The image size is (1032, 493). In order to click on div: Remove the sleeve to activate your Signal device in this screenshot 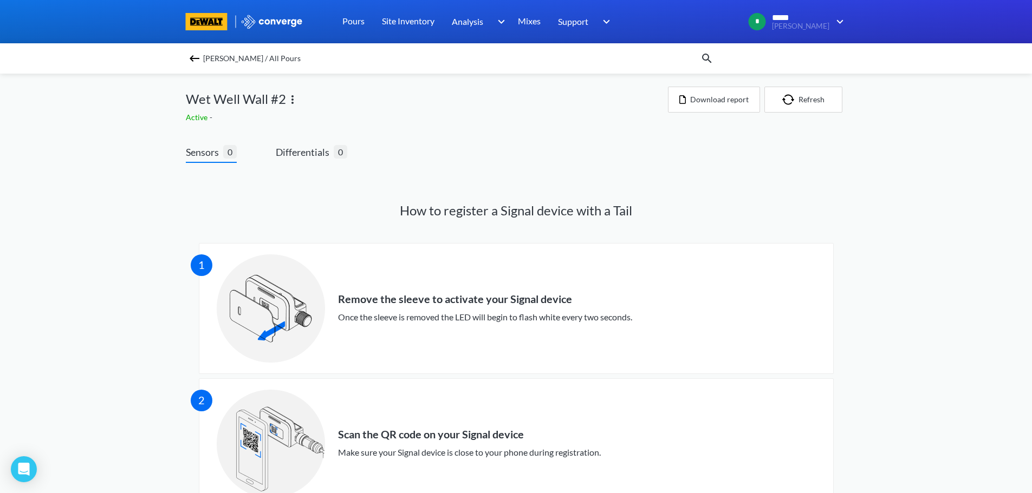, I will do `click(485, 300)`.